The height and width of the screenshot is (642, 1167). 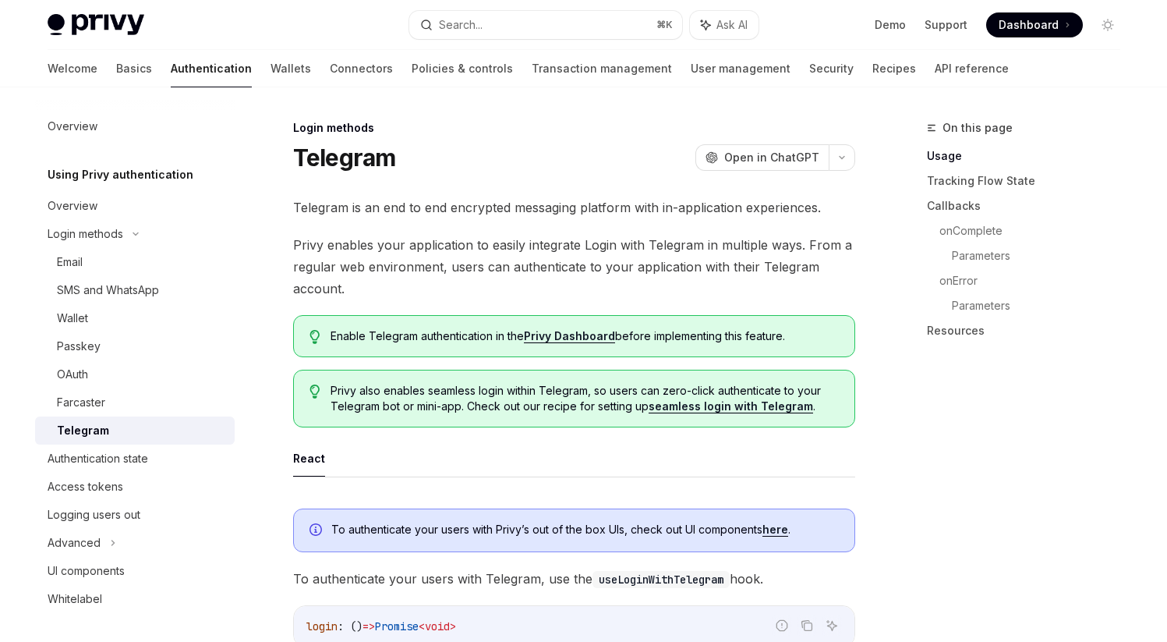 I want to click on button: Toggle dark mode, so click(x=1108, y=25).